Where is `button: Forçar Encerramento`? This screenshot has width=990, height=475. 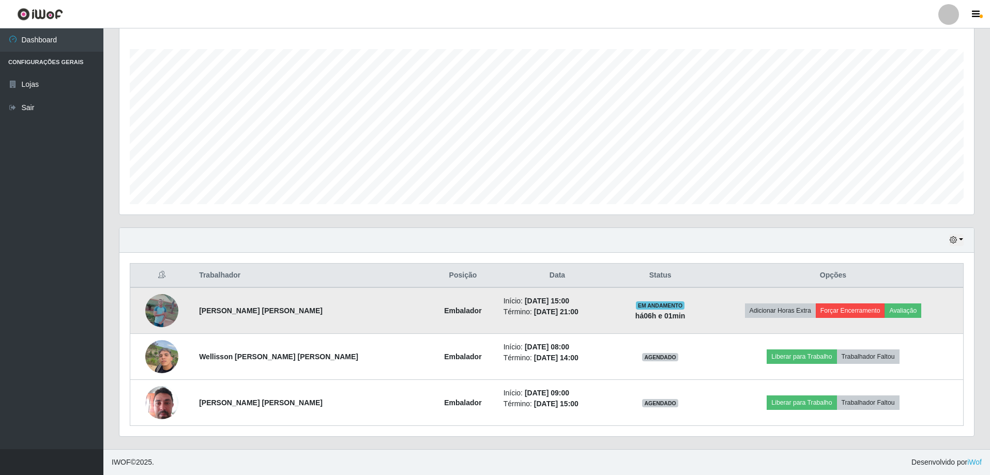 button: Forçar Encerramento is located at coordinates (851, 311).